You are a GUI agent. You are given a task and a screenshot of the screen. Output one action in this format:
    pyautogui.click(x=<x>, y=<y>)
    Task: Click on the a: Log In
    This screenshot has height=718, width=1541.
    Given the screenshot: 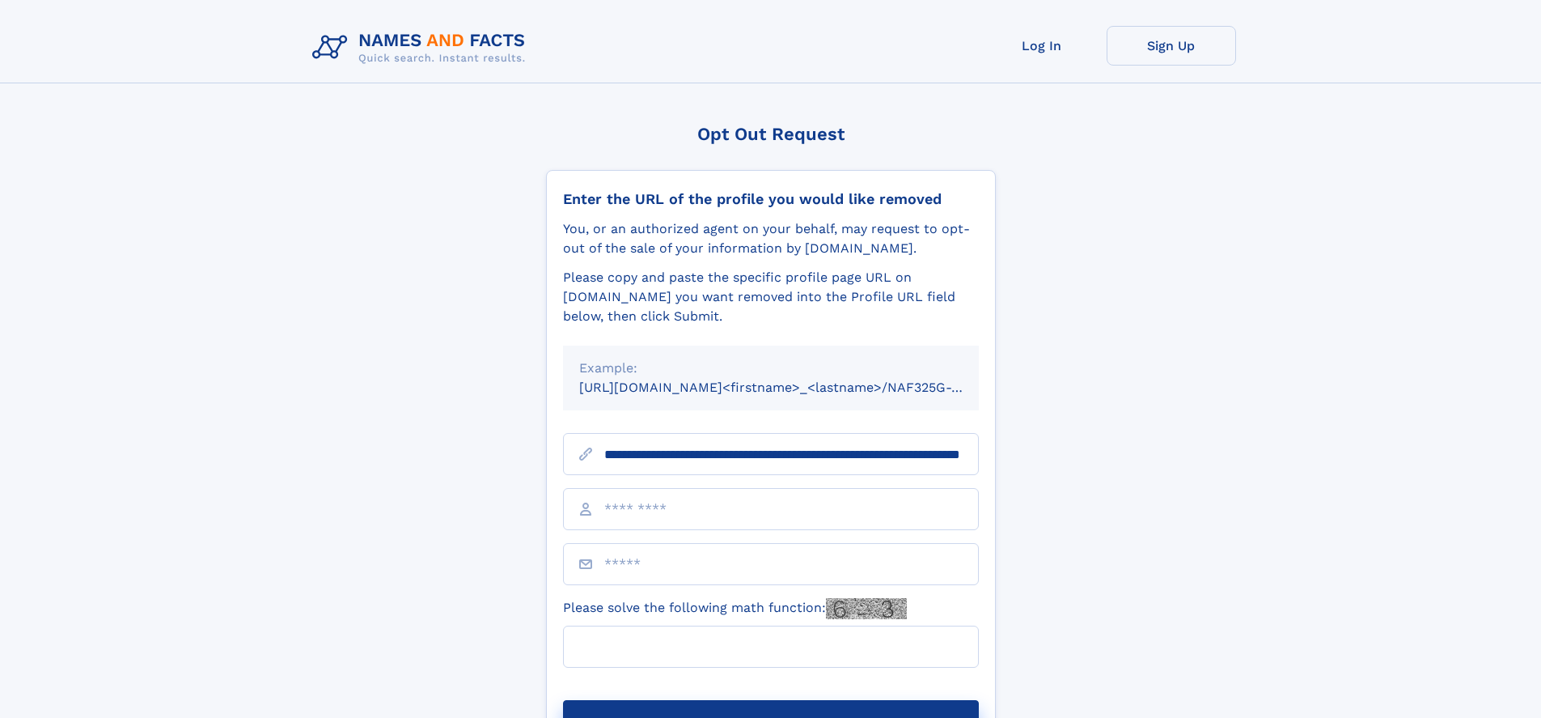 What is the action you would take?
    pyautogui.click(x=1042, y=45)
    